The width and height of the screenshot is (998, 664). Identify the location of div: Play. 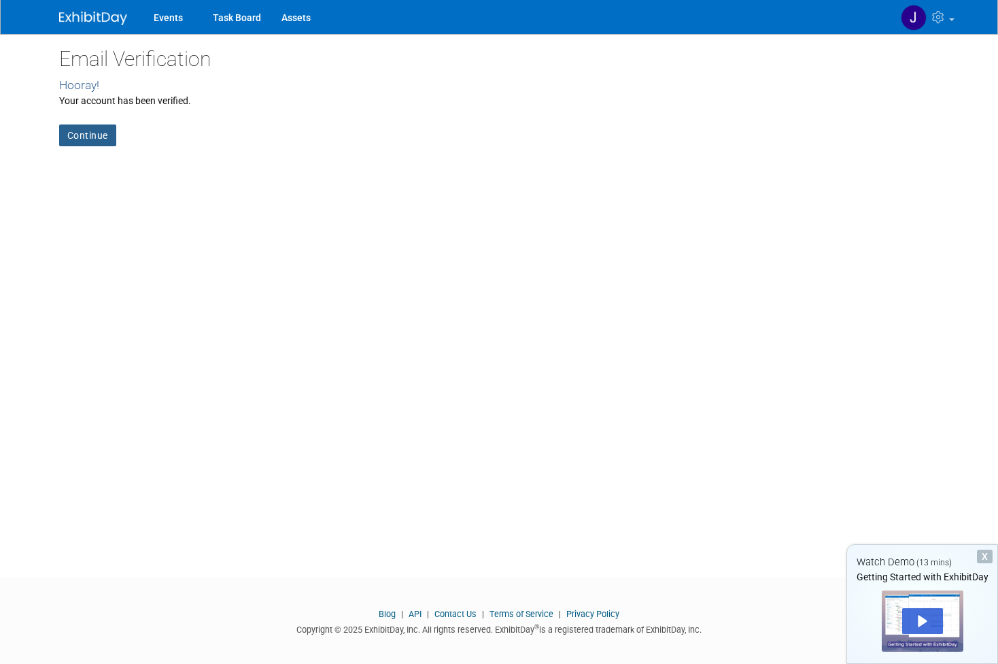
(923, 621).